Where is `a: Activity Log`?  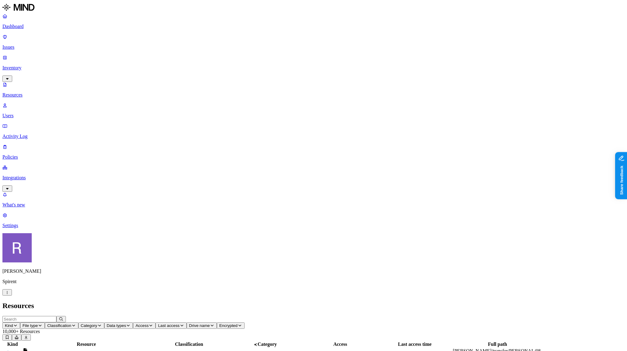 a: Activity Log is located at coordinates (313, 131).